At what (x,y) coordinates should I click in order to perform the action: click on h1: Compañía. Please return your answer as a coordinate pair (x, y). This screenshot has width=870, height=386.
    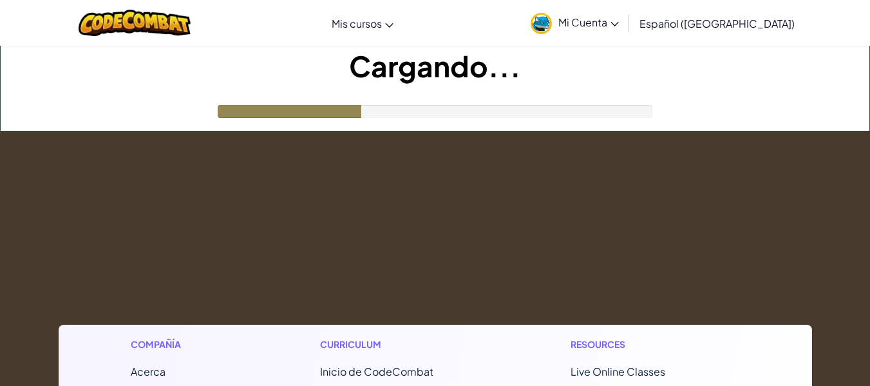
    Looking at the image, I should click on (184, 344).